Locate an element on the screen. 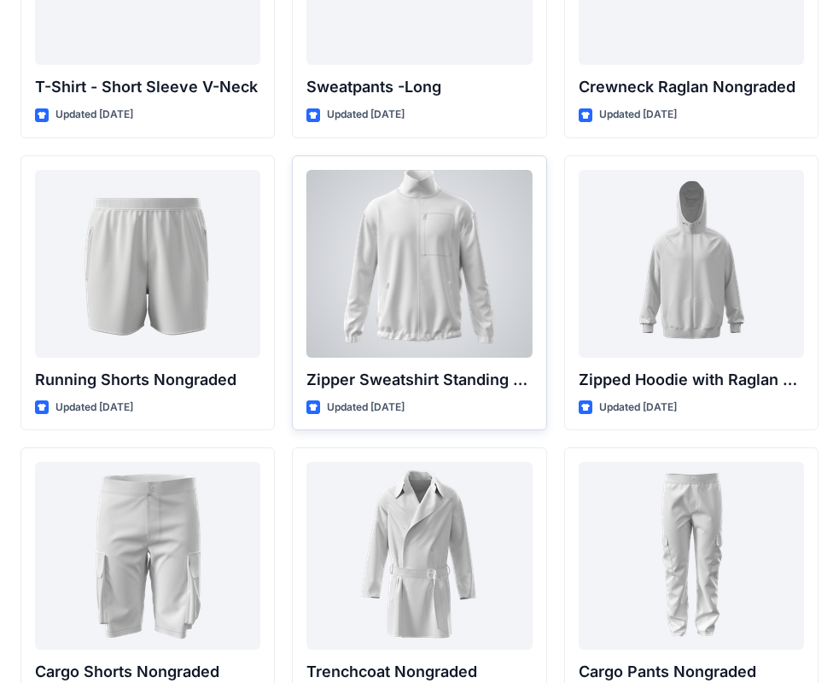 The height and width of the screenshot is (683, 839). p: T-Shirt - Short Sleeve V-Neck is located at coordinates (148, 87).